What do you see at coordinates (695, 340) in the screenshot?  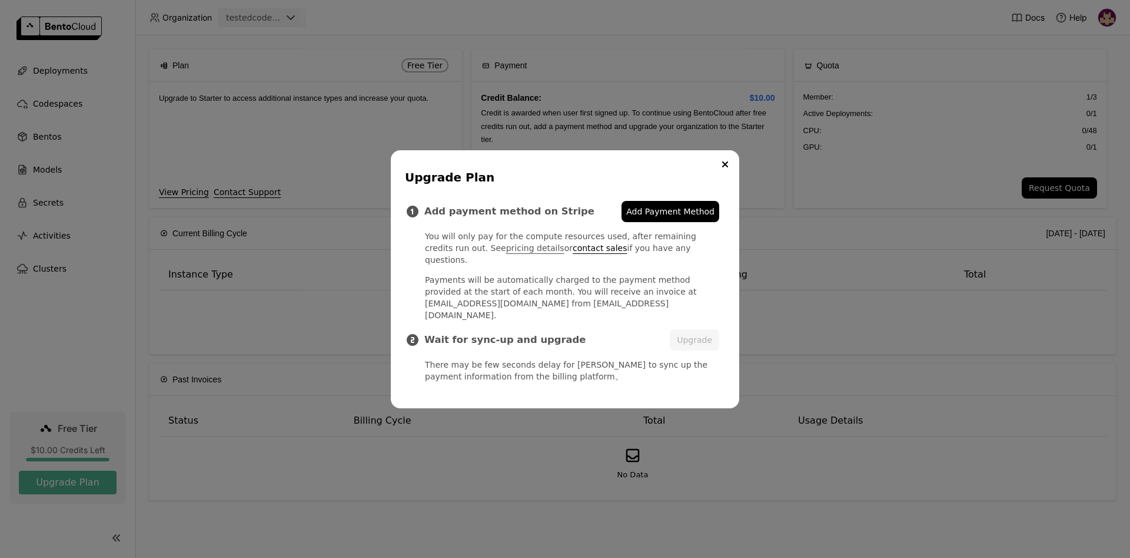 I see `button: Upgrade` at bounding box center [695, 340].